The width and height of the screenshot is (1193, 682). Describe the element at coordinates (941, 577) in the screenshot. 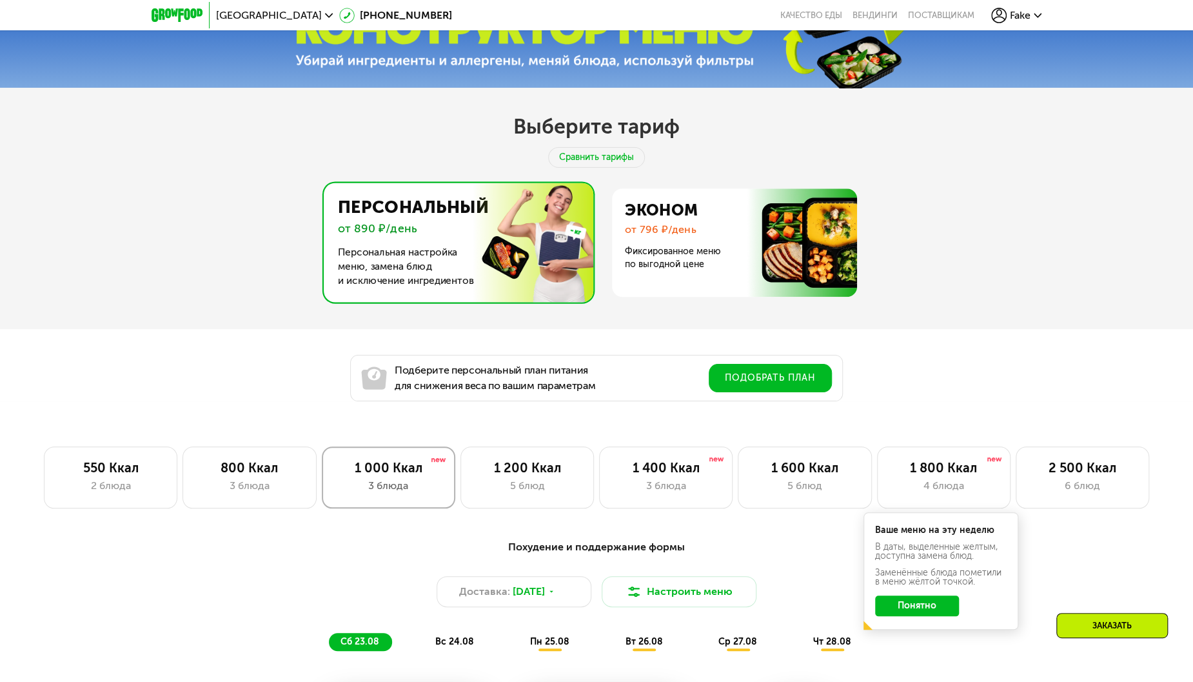

I see `div: Заменённые блюда пометили в меню жёлтой точкой.` at that location.